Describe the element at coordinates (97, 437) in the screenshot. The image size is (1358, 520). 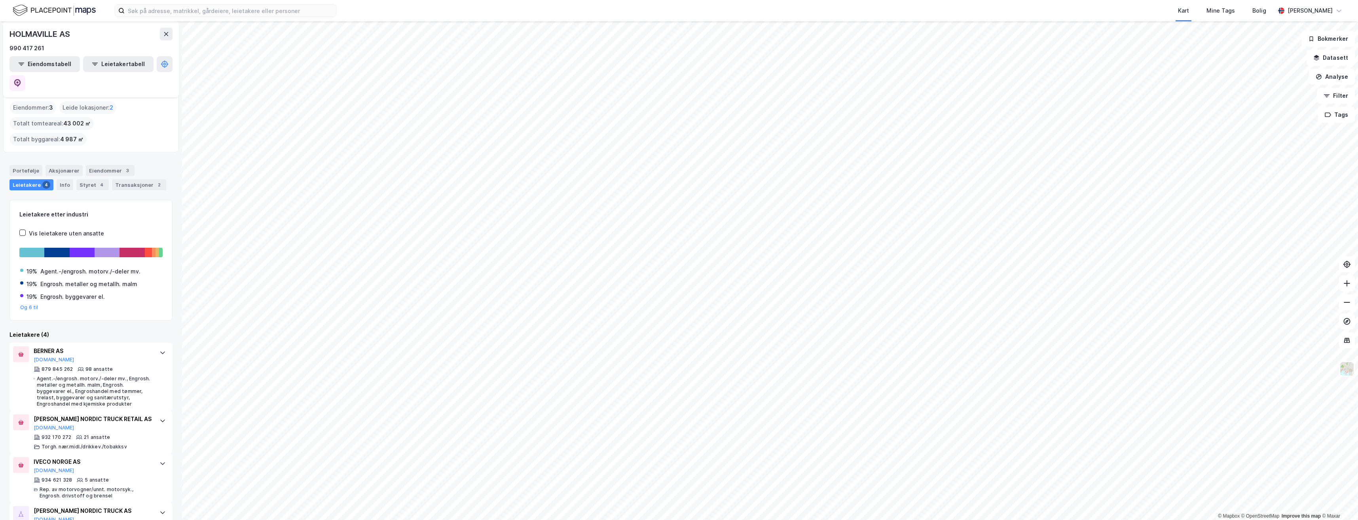
I see `div: 21 ansatte` at that location.